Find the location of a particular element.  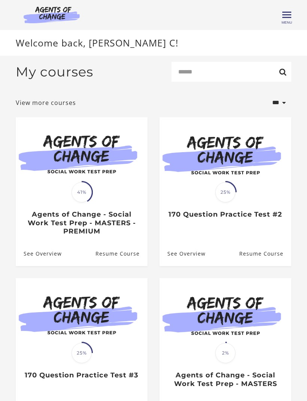

a: Agents of Change - Social Work Test Prep - MASTERS - PREMIUM: Resume Course is located at coordinates (121, 254).